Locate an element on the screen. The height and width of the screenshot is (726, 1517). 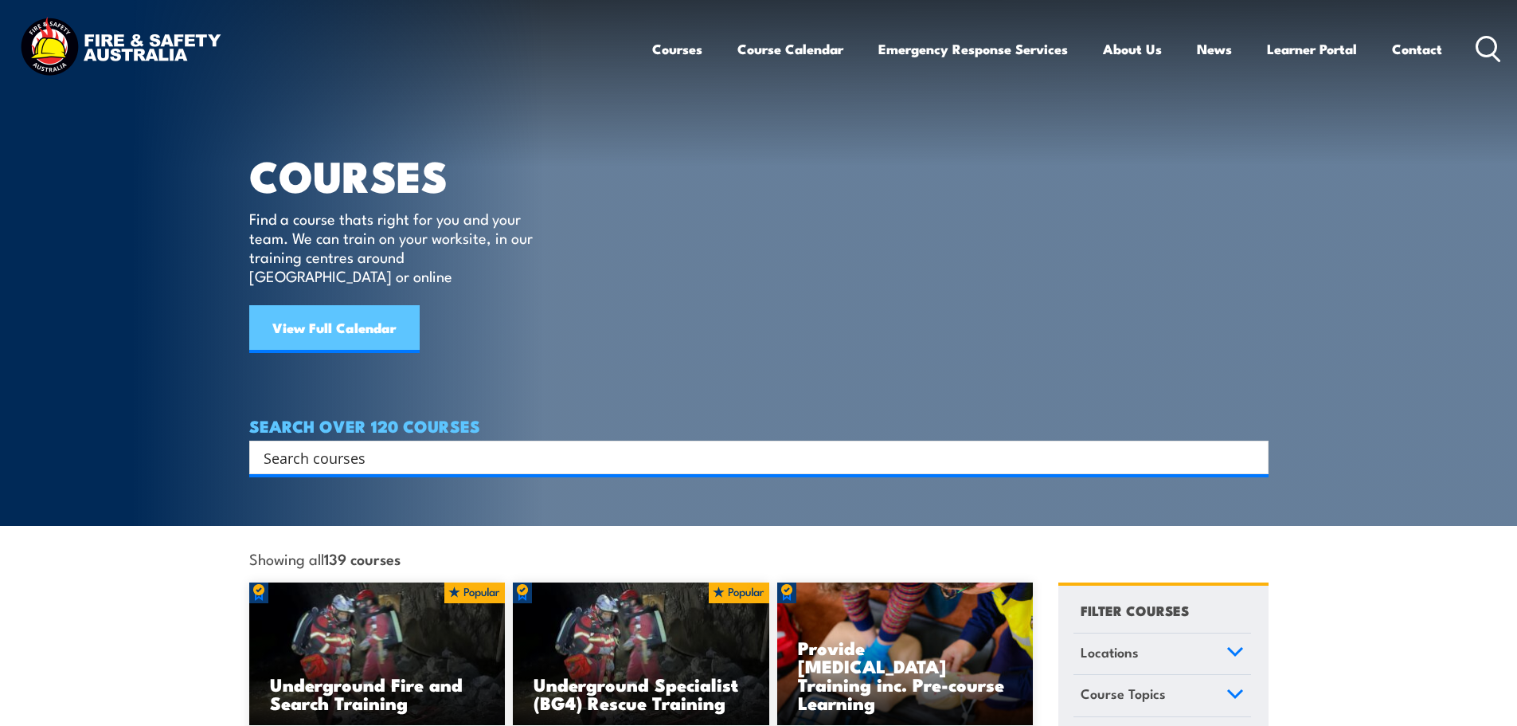
a: Courses is located at coordinates (677, 49).